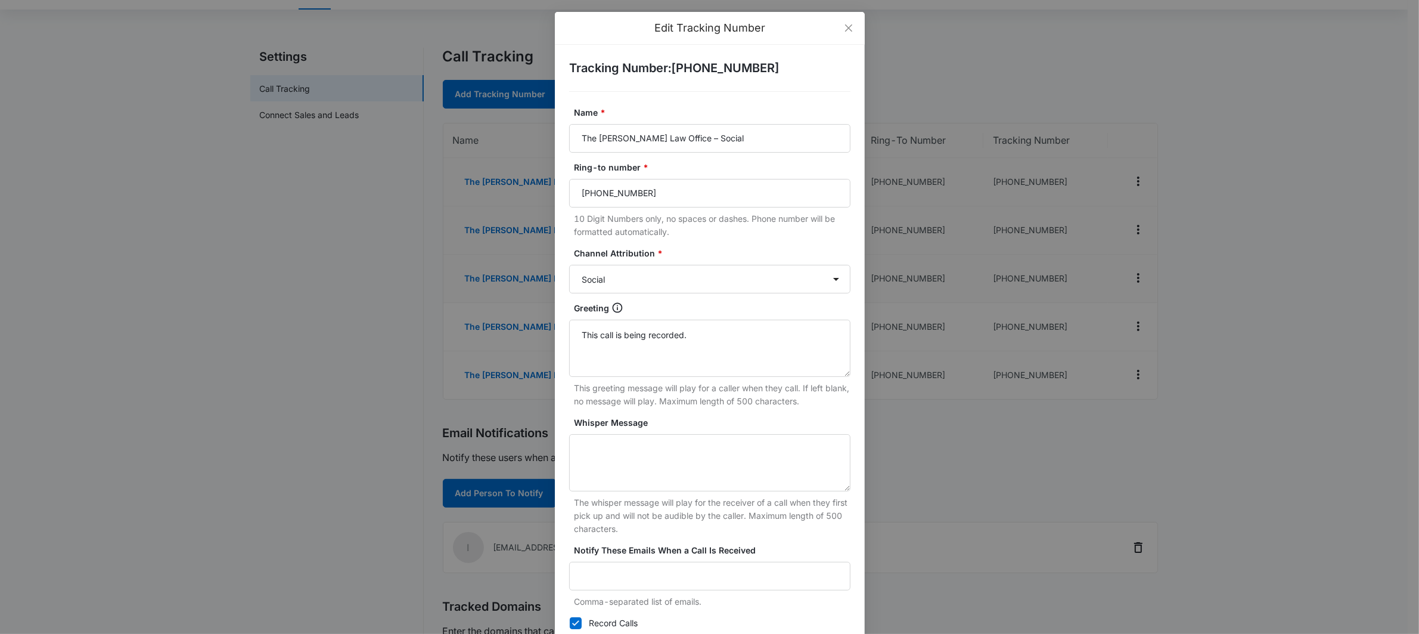 Image resolution: width=1419 pixels, height=634 pixels. What do you see at coordinates (849, 28) in the screenshot?
I see `span: close` at bounding box center [849, 28].